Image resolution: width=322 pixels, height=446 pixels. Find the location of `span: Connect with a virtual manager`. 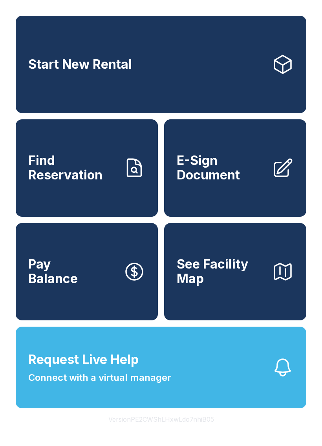

span: Connect with a virtual manager is located at coordinates (100, 378).